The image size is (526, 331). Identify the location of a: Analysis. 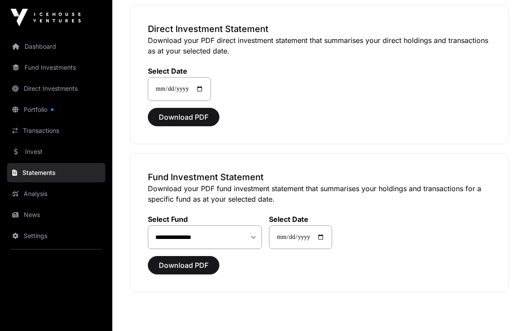
(56, 194).